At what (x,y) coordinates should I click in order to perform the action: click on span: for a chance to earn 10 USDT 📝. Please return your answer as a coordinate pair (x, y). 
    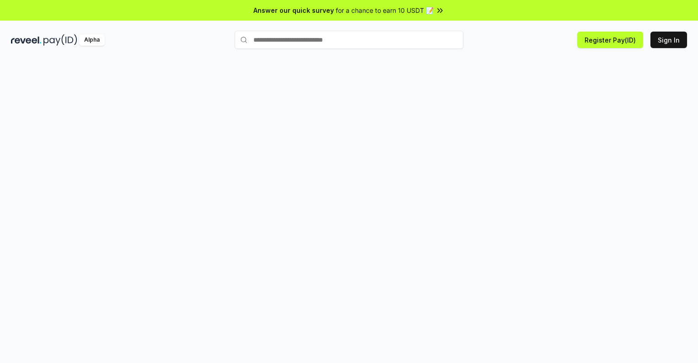
    Looking at the image, I should click on (385, 10).